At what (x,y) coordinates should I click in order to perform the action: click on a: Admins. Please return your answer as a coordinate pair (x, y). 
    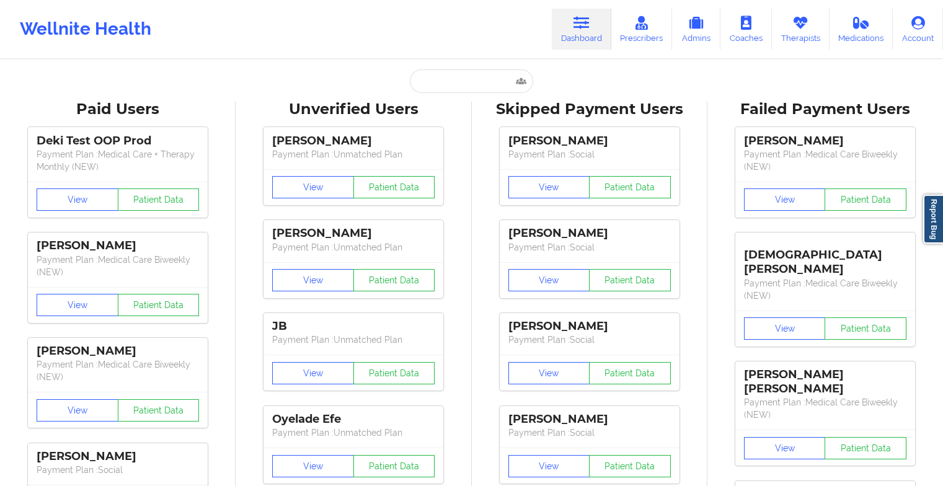
    Looking at the image, I should click on (696, 29).